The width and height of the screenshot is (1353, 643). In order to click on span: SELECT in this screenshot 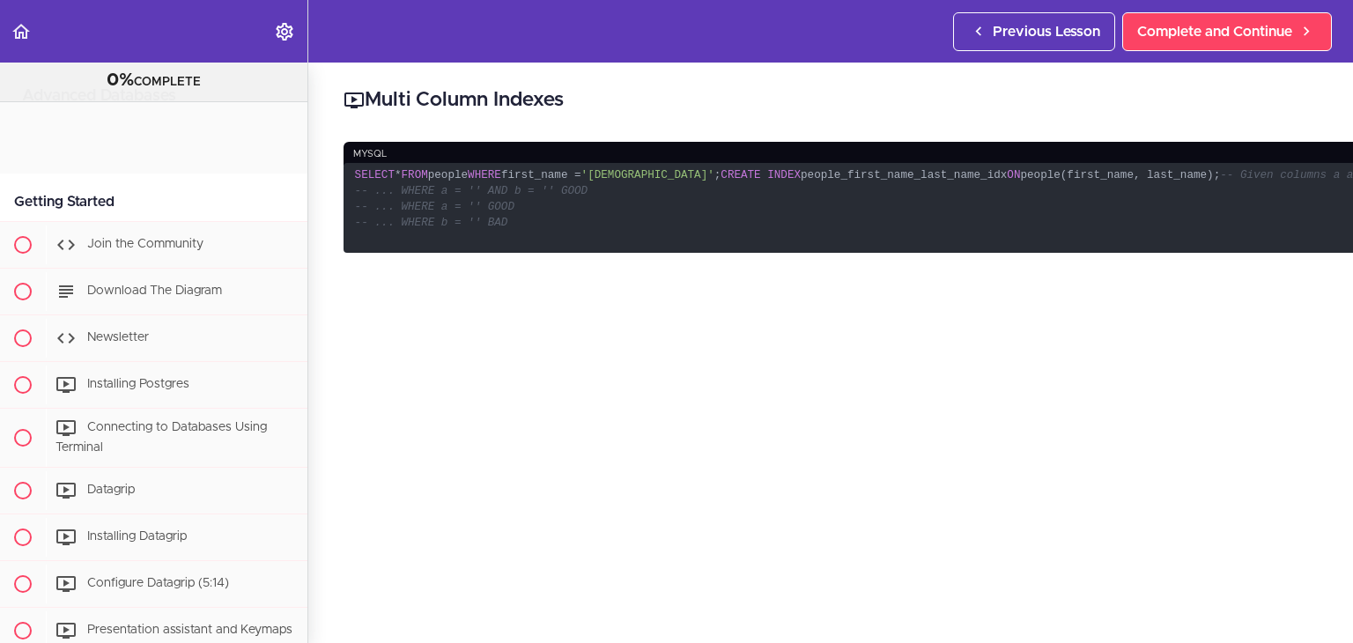, I will do `click(374, 175)`.